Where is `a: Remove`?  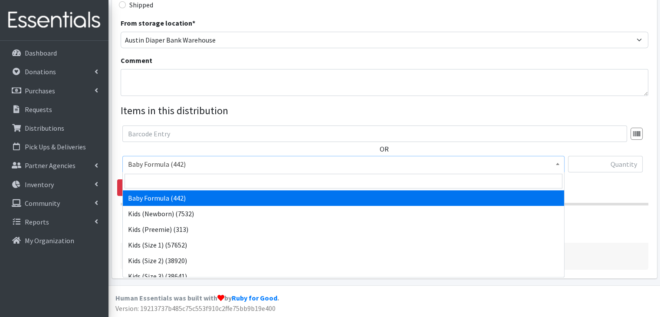 a: Remove is located at coordinates (139, 187).